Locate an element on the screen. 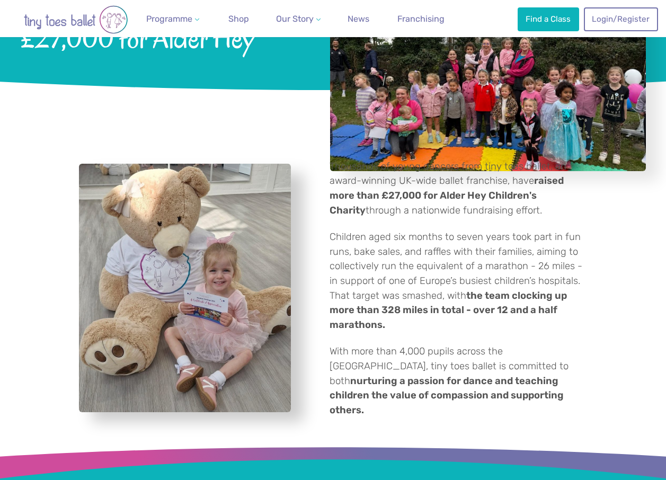  span: Shop is located at coordinates (238, 19).